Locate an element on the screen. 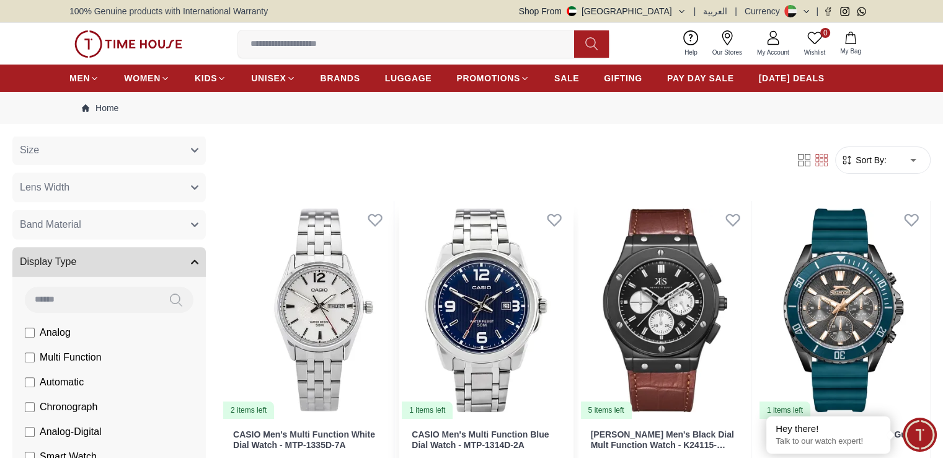  span: 0 is located at coordinates (825, 33).